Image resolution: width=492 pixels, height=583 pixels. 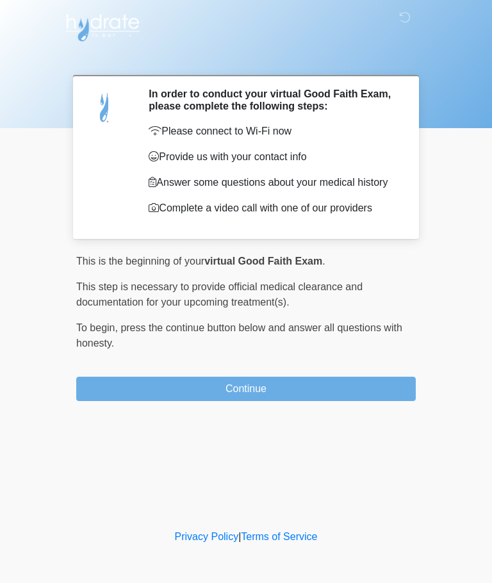 What do you see at coordinates (98, 328) in the screenshot?
I see `span: To begin,` at bounding box center [98, 328].